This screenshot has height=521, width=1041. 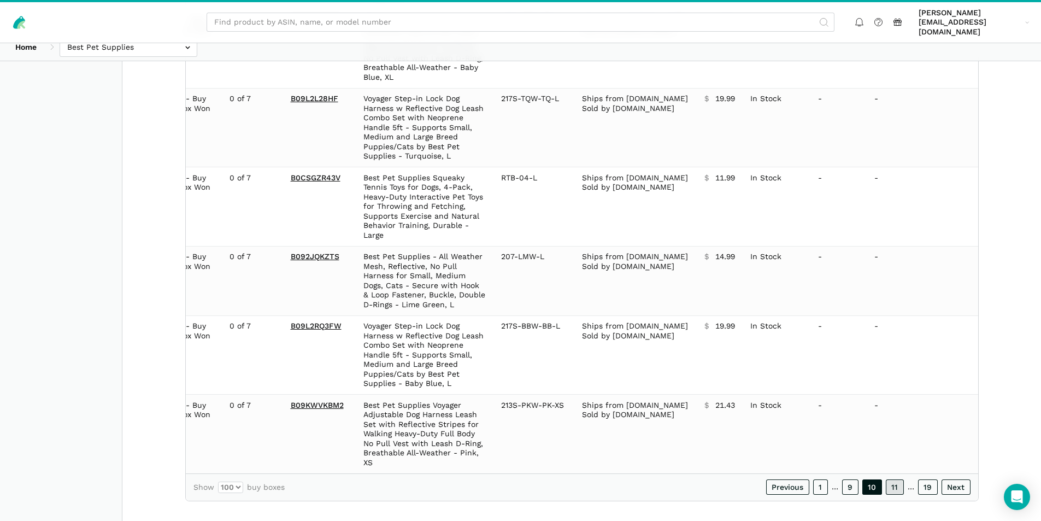 I want to click on span: 21.43, so click(x=725, y=405).